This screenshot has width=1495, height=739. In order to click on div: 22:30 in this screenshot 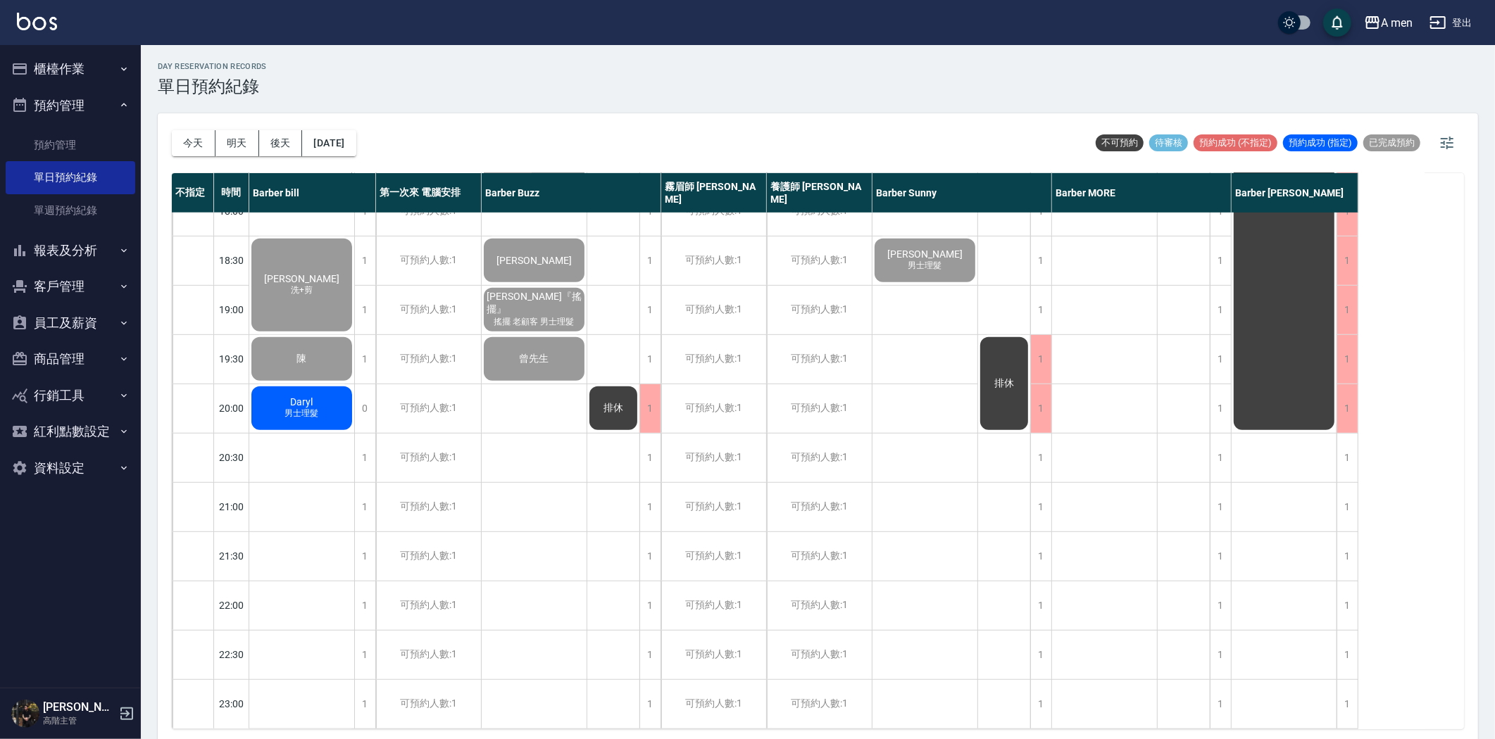, I will do `click(232, 655)`.